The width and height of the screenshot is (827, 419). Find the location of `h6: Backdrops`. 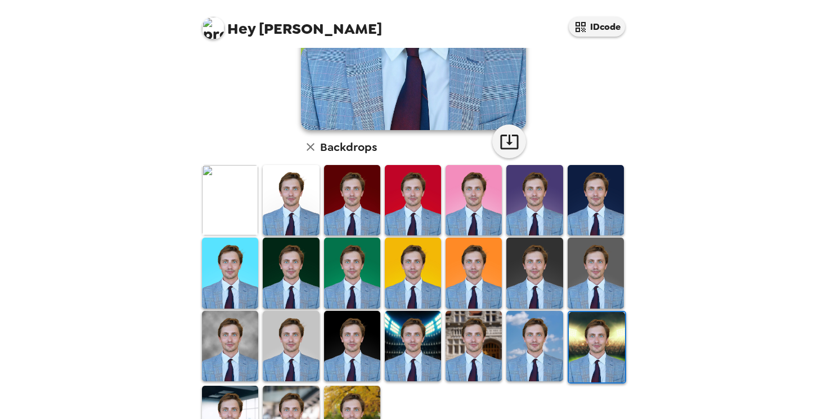

h6: Backdrops is located at coordinates (348, 147).